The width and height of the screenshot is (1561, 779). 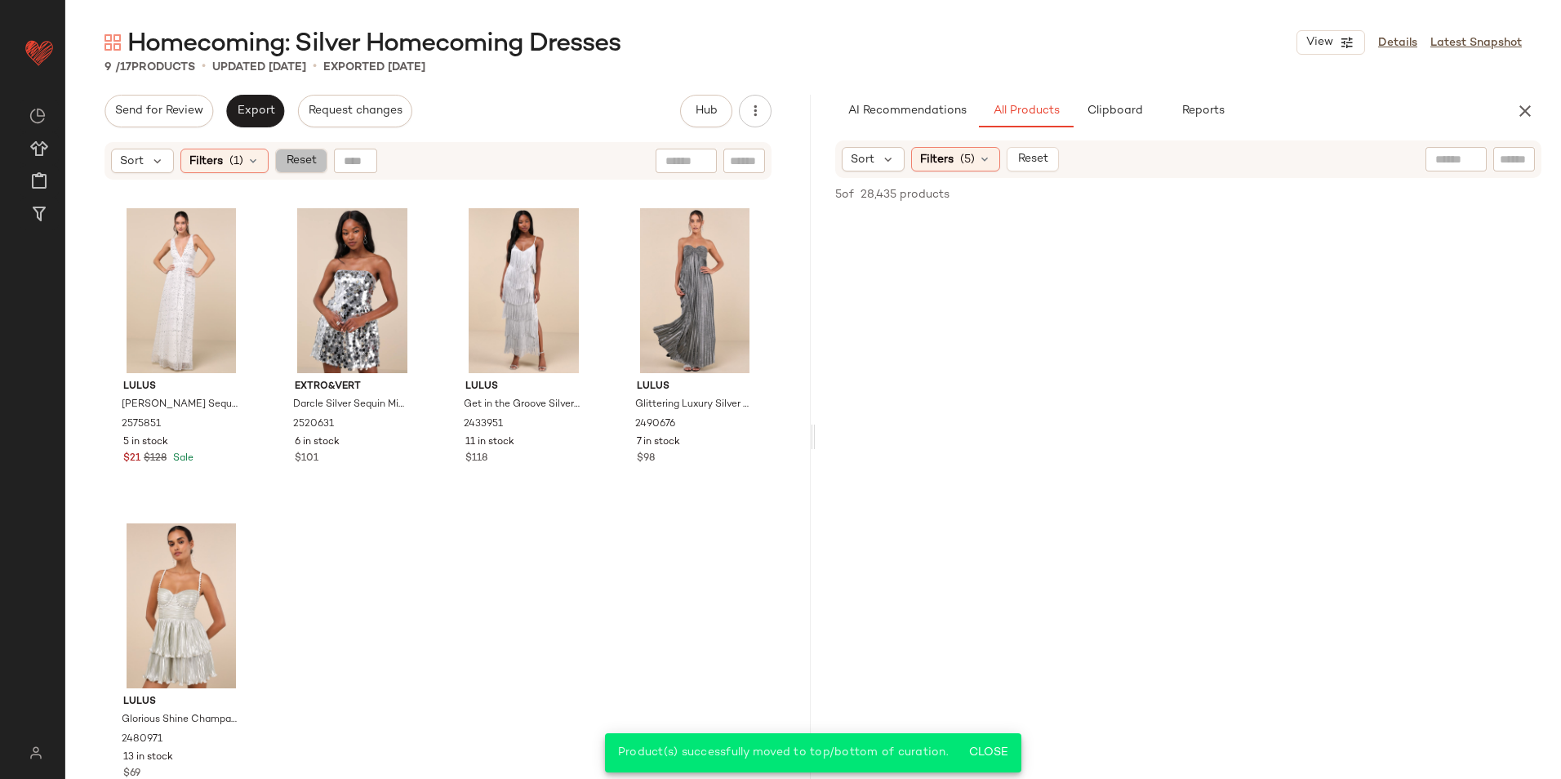 I want to click on span: Request changes, so click(x=355, y=111).